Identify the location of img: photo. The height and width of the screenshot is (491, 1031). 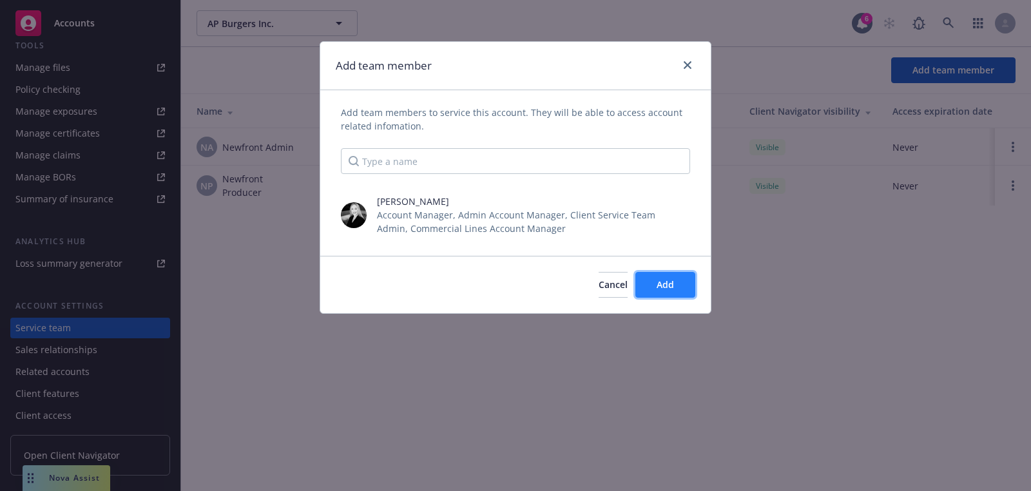
(354, 215).